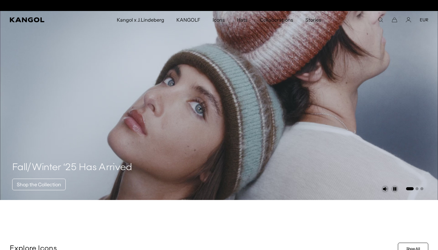 The width and height of the screenshot is (438, 250). I want to click on a: Shop the Collection, so click(39, 184).